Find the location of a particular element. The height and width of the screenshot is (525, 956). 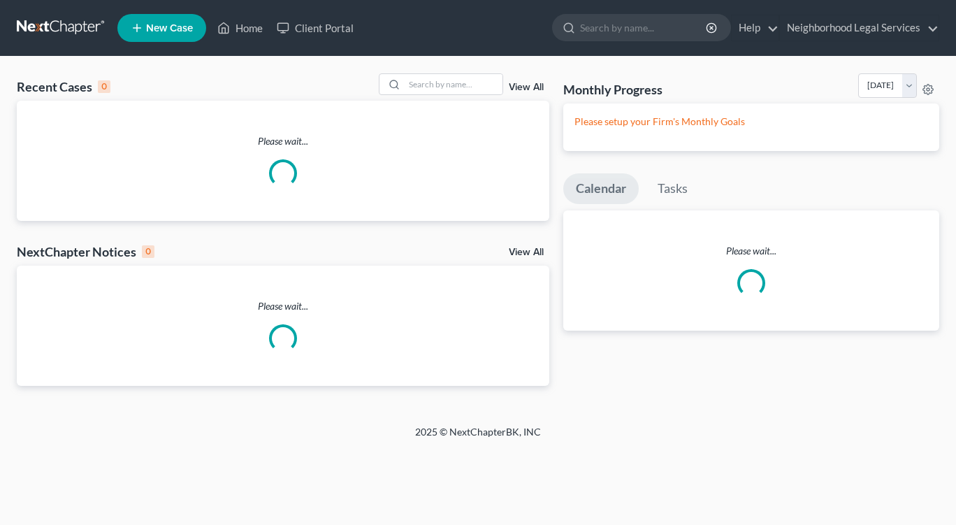

p: Please setup your Firm's Monthly Goals is located at coordinates (751, 122).